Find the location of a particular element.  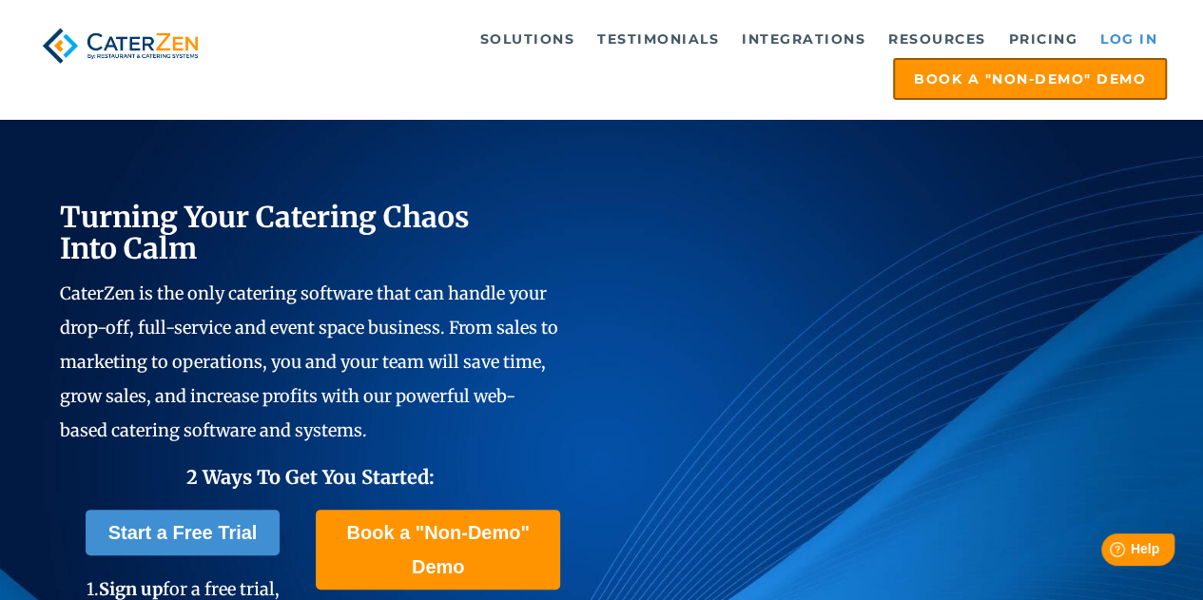

a: Solutions is located at coordinates (528, 39).